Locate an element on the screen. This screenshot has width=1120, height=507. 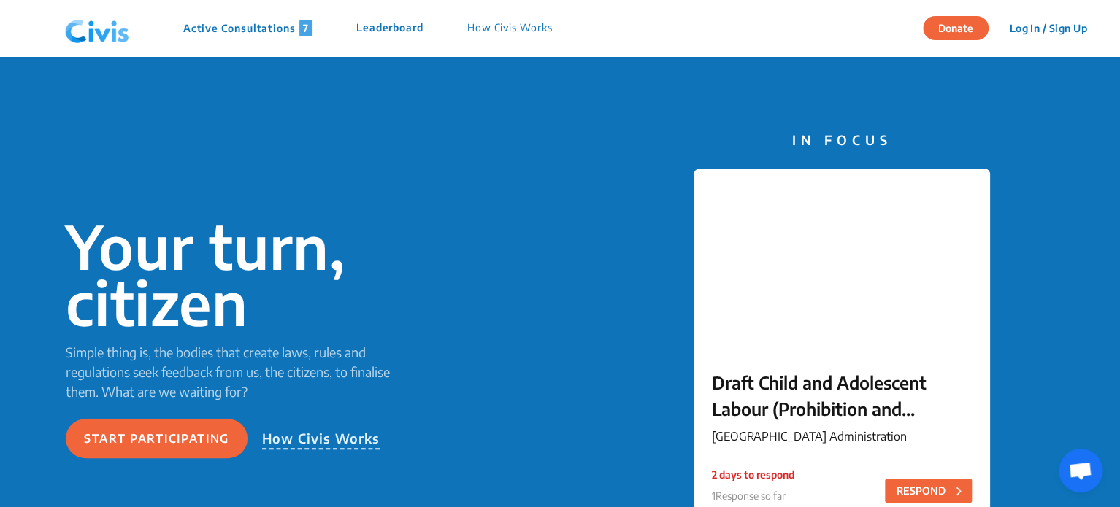
p: Leaderboard is located at coordinates (390, 28).